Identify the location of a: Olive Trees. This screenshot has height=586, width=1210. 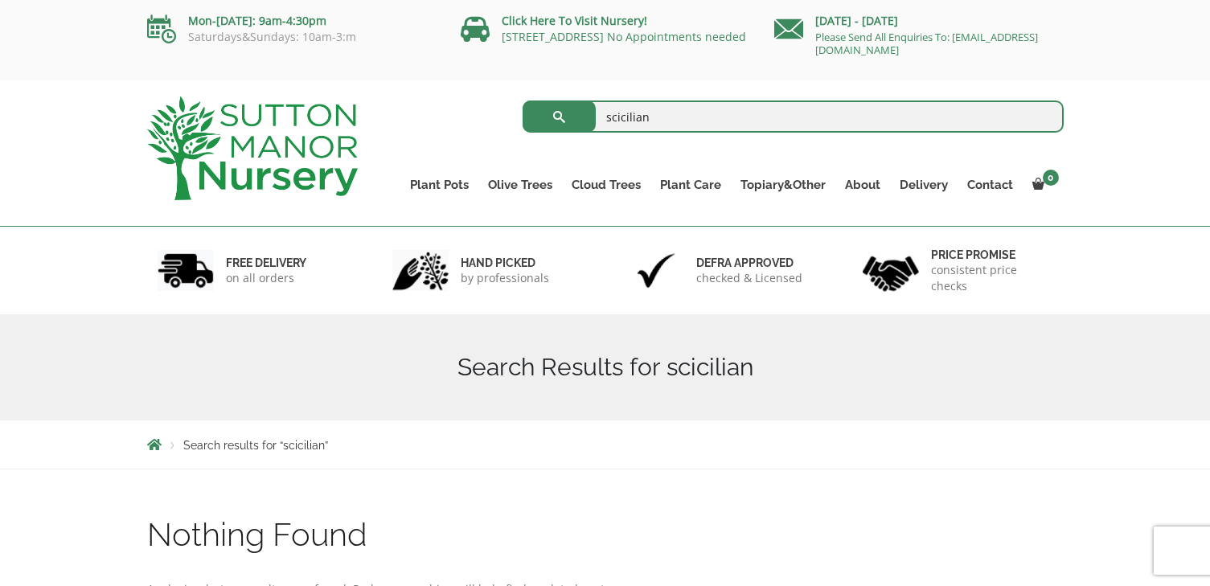
(520, 185).